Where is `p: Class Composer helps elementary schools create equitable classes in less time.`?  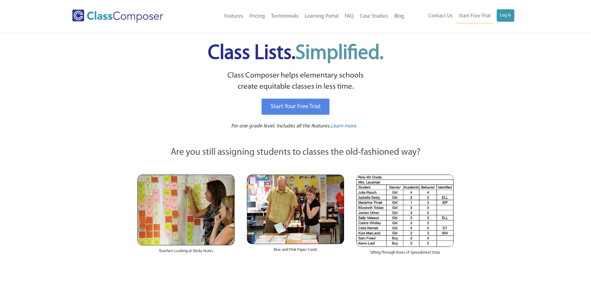 p: Class Composer helps elementary schools create equitable classes in less time. is located at coordinates (296, 81).